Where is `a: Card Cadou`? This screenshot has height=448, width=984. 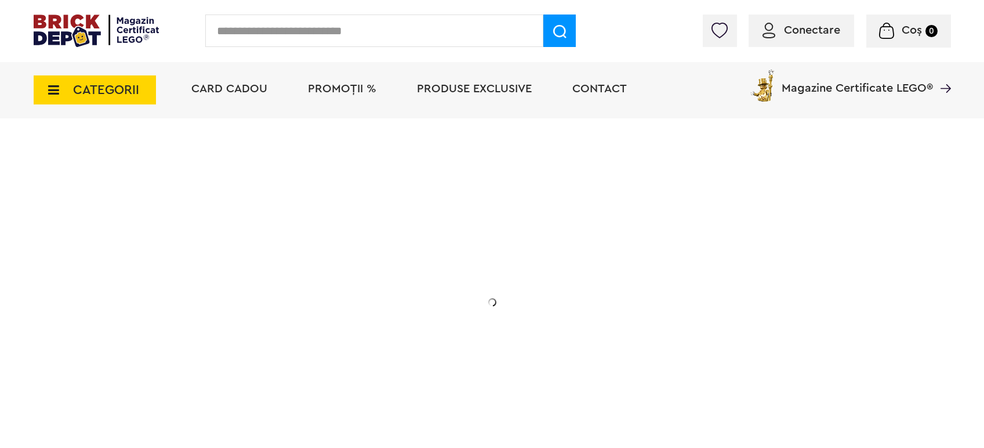
a: Card Cadou is located at coordinates (229, 89).